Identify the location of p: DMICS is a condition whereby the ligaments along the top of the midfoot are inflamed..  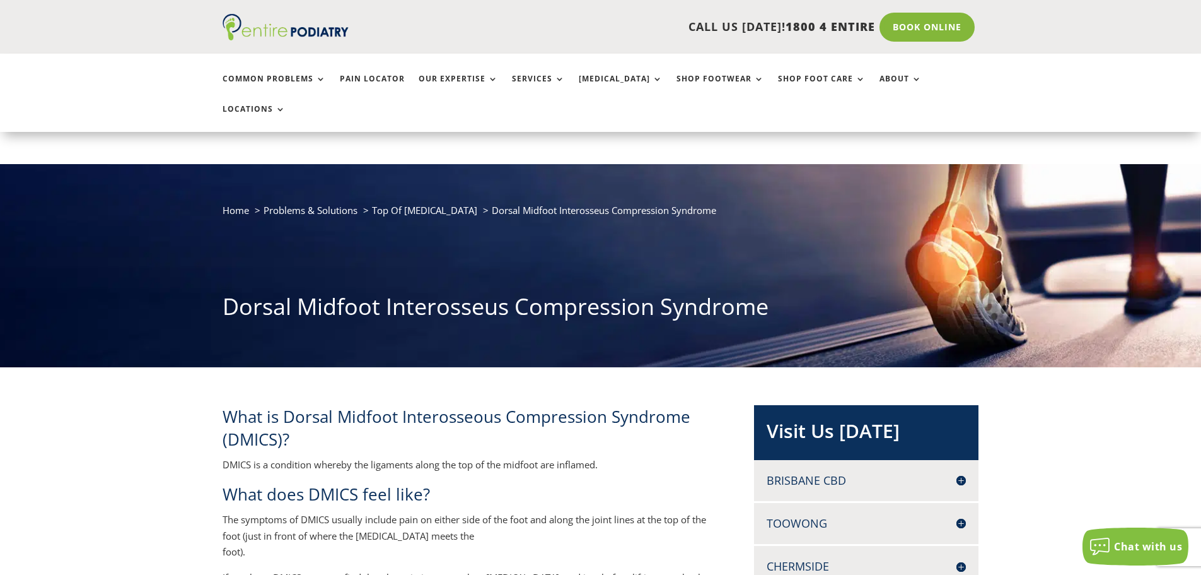
(468, 469).